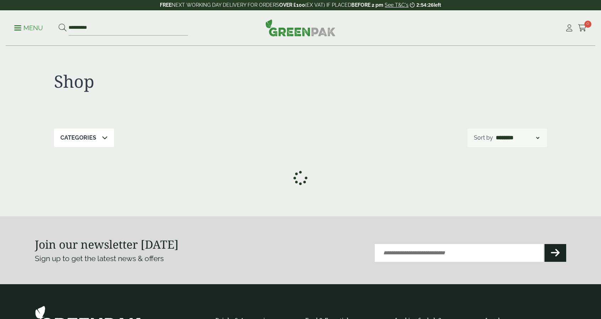 The image size is (601, 319). I want to click on a: See T&C's, so click(396, 5).